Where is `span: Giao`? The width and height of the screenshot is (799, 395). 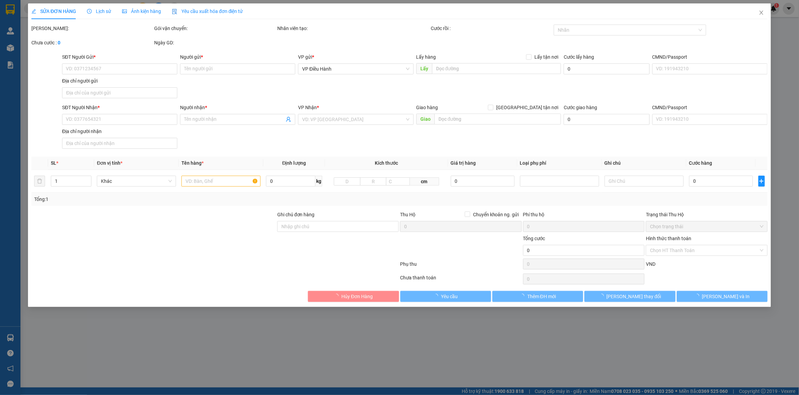
span: Giao is located at coordinates (425, 119).